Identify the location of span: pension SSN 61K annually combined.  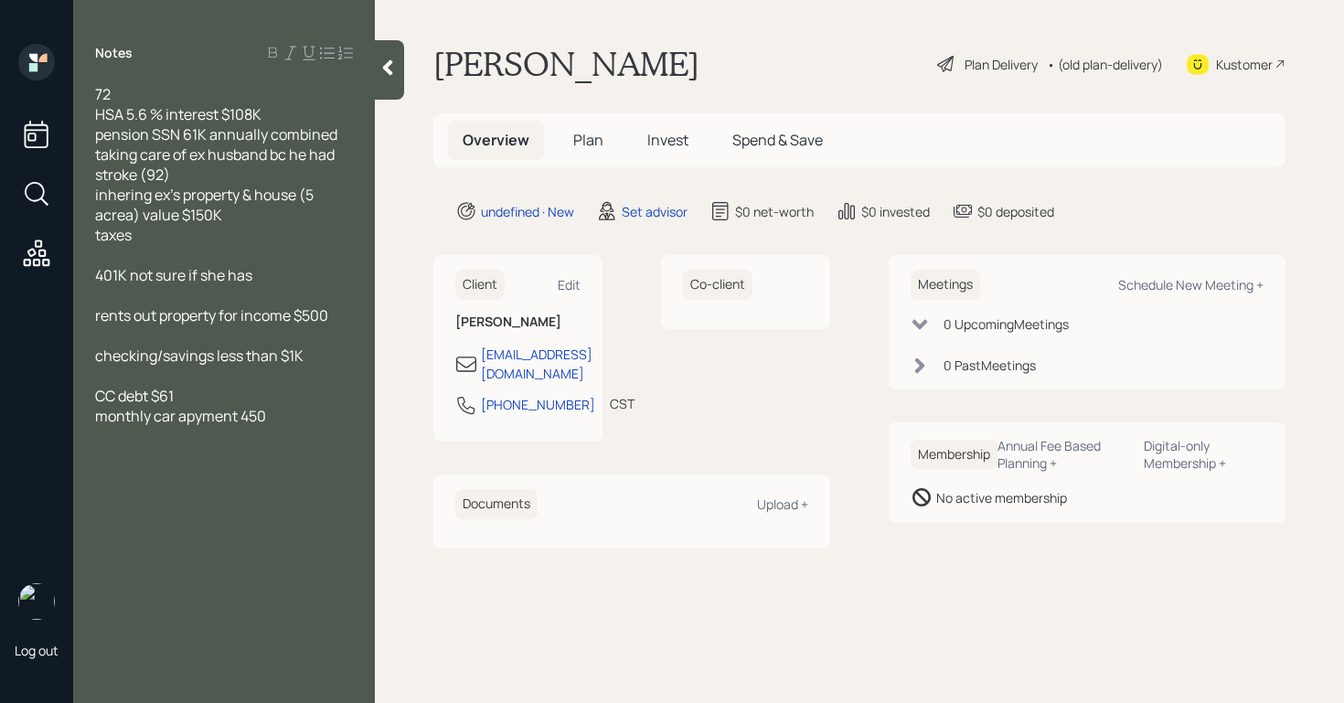
(216, 134).